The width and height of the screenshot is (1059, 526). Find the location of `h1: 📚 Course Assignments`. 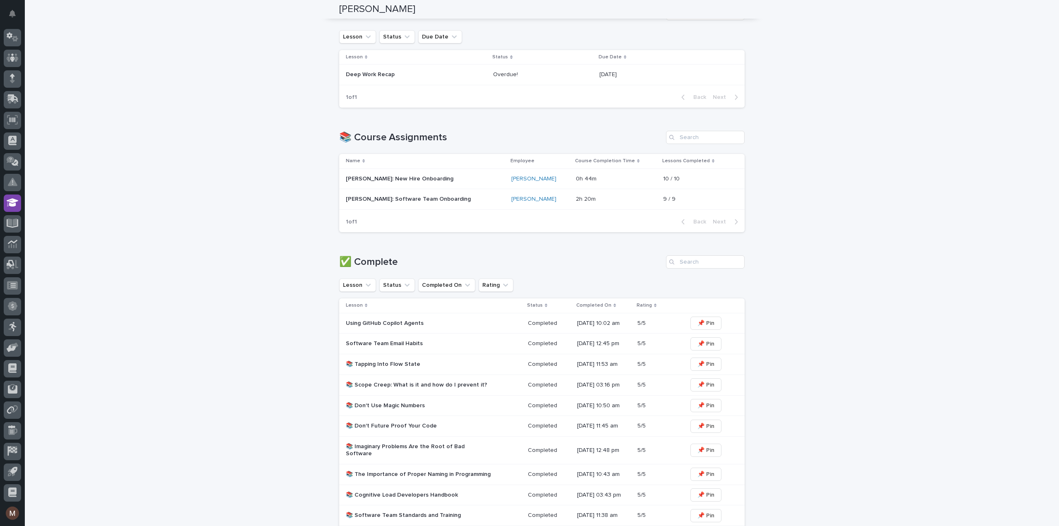

h1: 📚 Course Assignments is located at coordinates (501, 137).